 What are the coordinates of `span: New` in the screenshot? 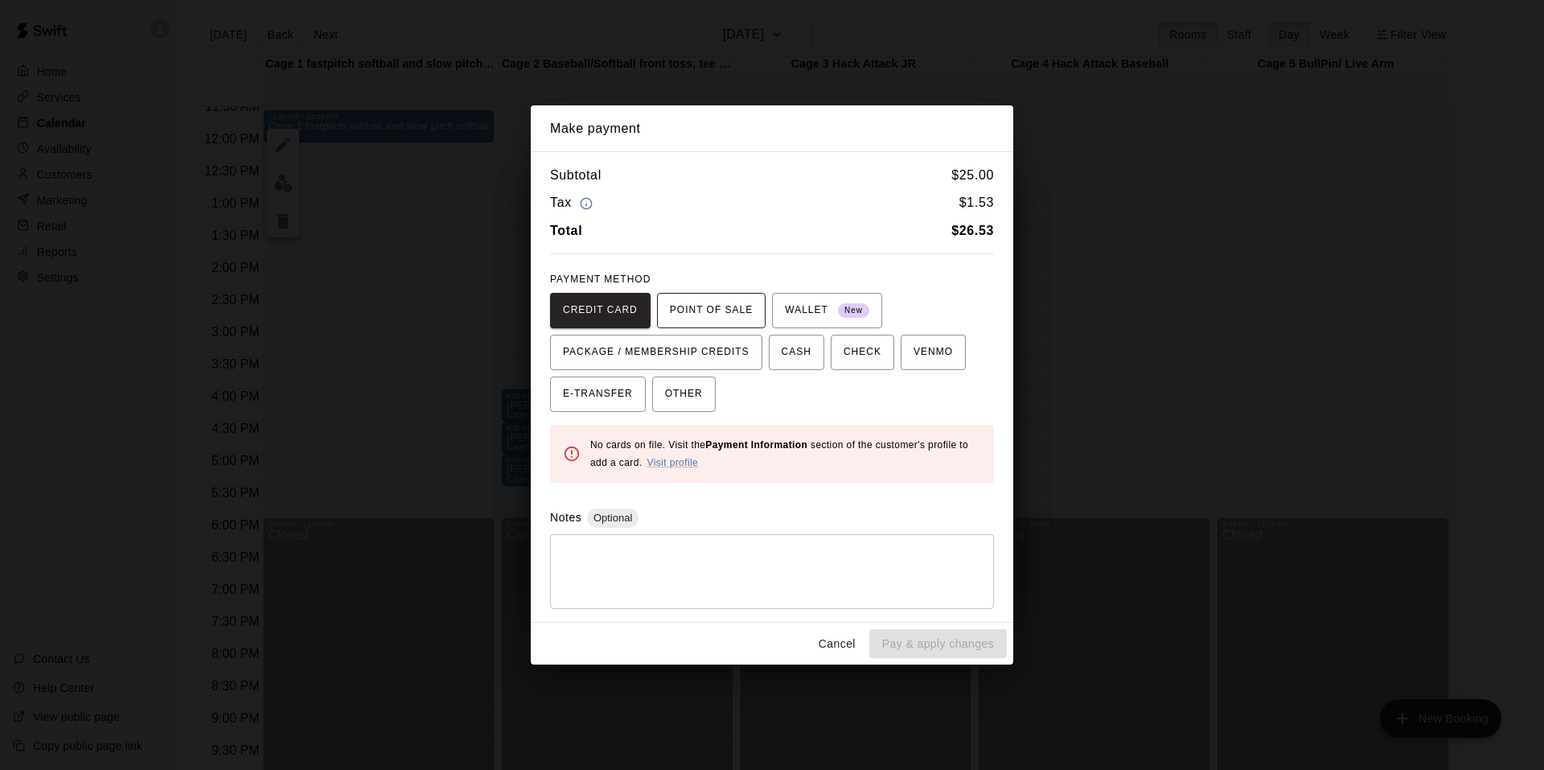 It's located at (853, 310).